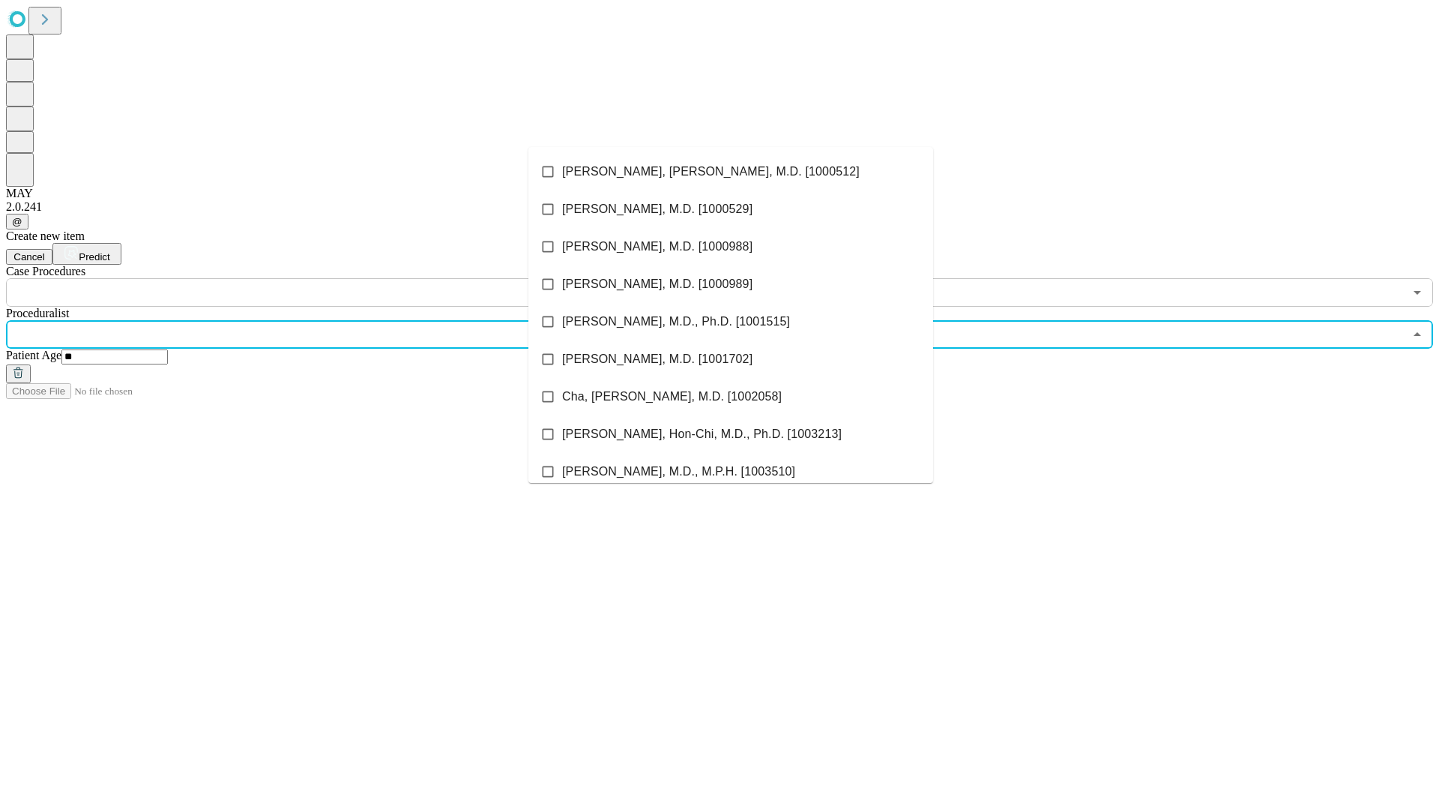  Describe the element at coordinates (720, 193) in the screenshot. I see `div: MAY` at that location.